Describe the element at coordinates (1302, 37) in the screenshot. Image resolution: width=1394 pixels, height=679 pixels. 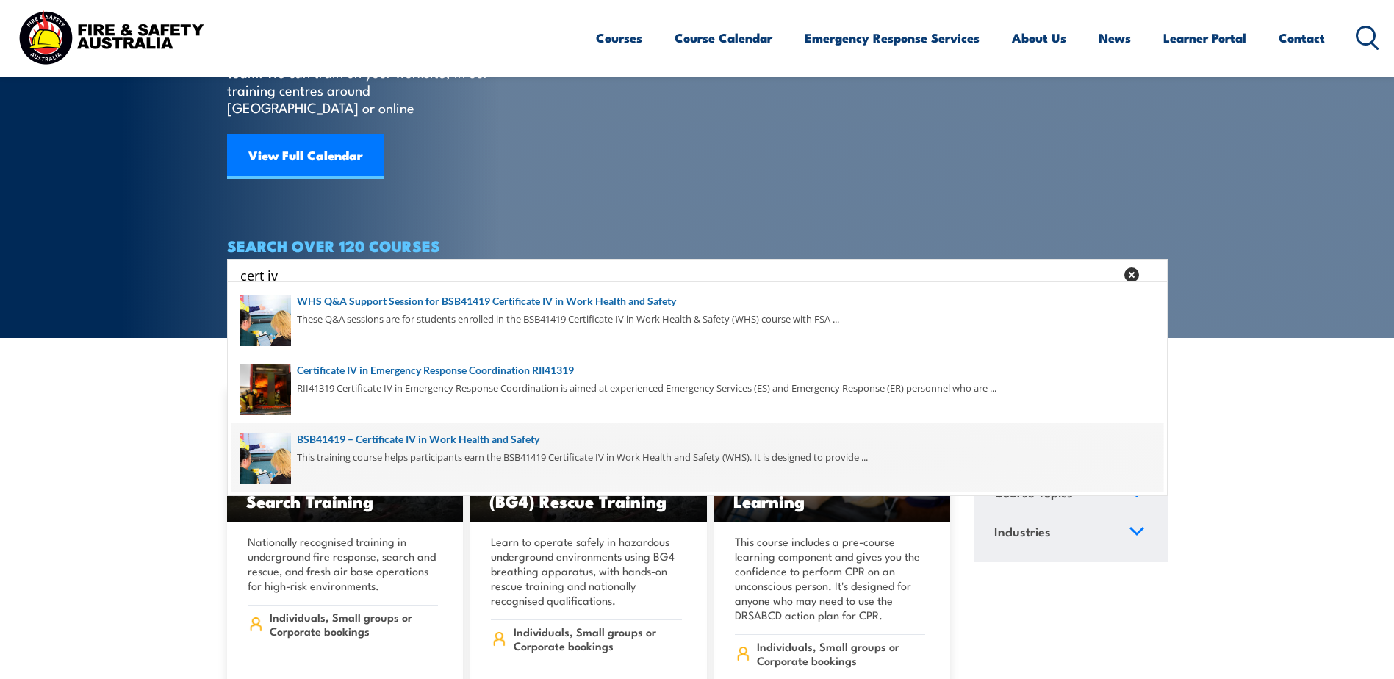
I see `a: Contact` at that location.